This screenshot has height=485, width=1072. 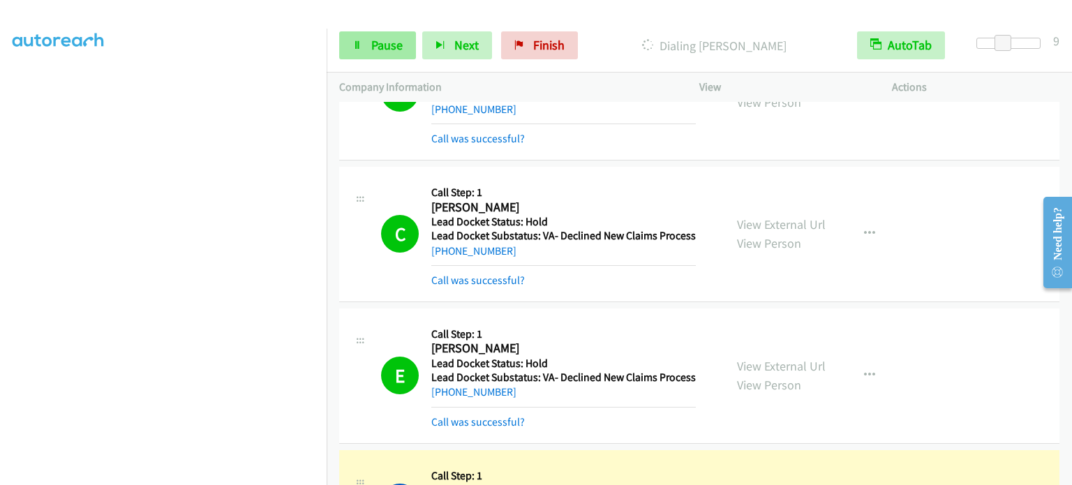 What do you see at coordinates (539, 45) in the screenshot?
I see `a: Finish` at bounding box center [539, 45].